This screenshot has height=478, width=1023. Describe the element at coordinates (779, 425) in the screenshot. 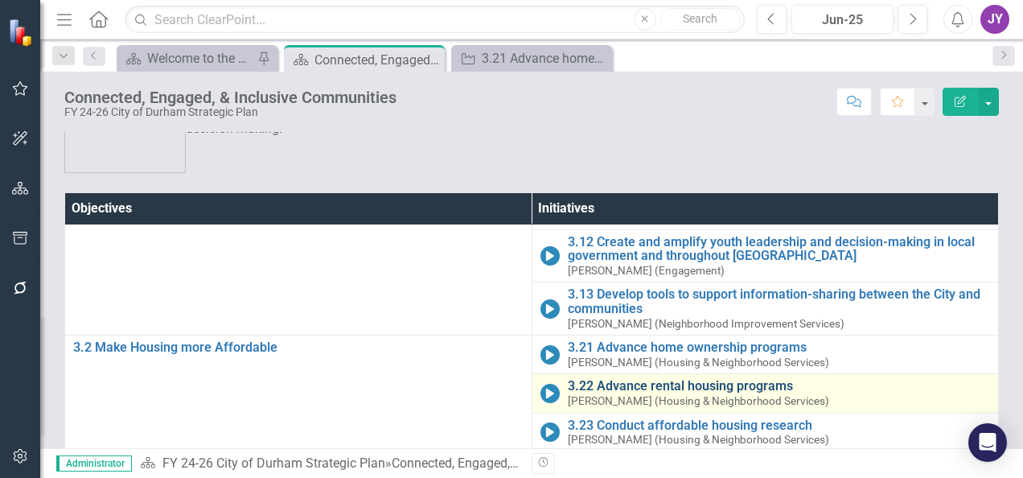

I see `a: 3.23 Conduct affordable housing research` at that location.